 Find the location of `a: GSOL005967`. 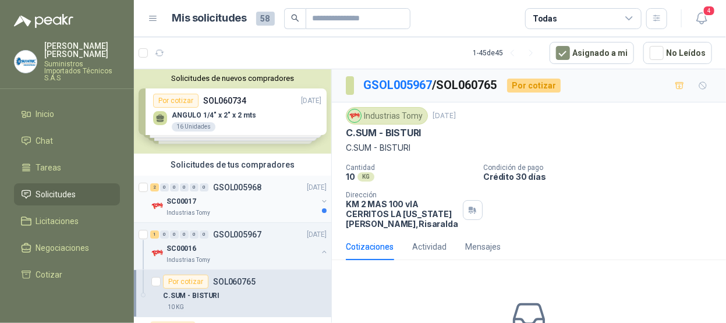

a: GSOL005967 is located at coordinates (398, 85).